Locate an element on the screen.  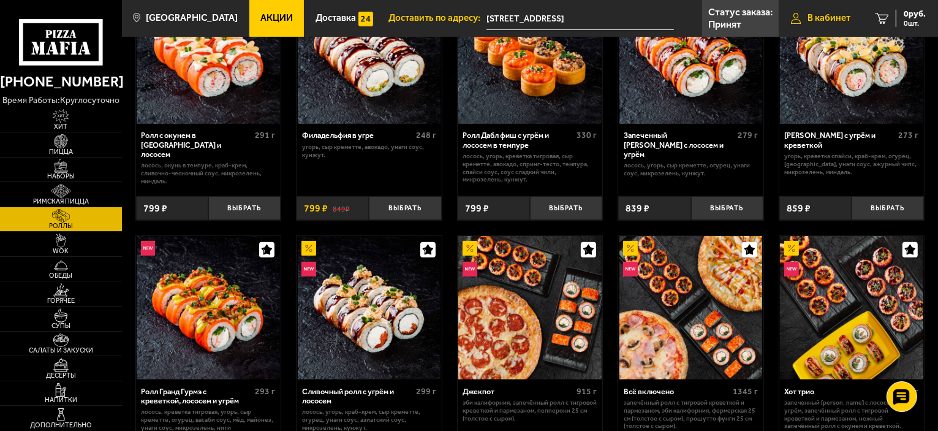
span: 293 г is located at coordinates (265, 391).